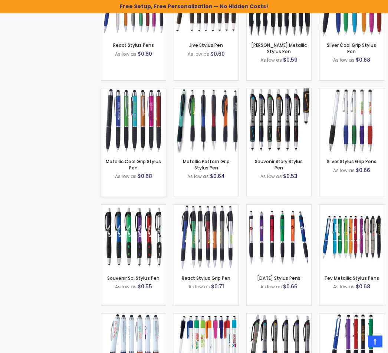  Describe the element at coordinates (206, 45) in the screenshot. I see `a: Jive Stylus Pen` at that location.